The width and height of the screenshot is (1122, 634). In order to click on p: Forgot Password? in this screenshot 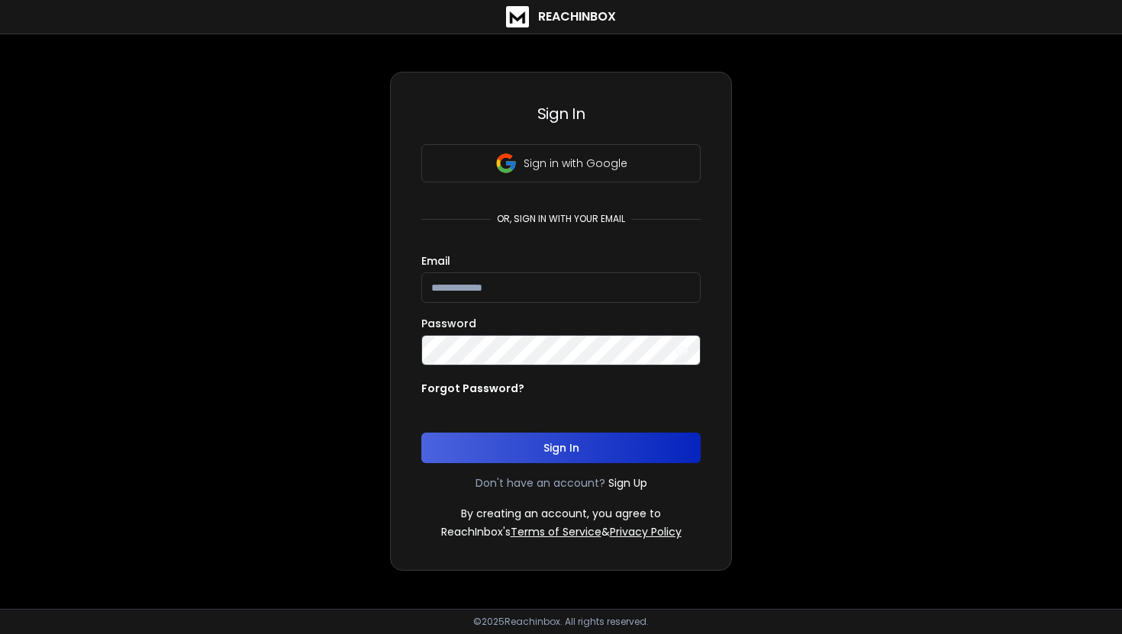, I will do `click(472, 388)`.